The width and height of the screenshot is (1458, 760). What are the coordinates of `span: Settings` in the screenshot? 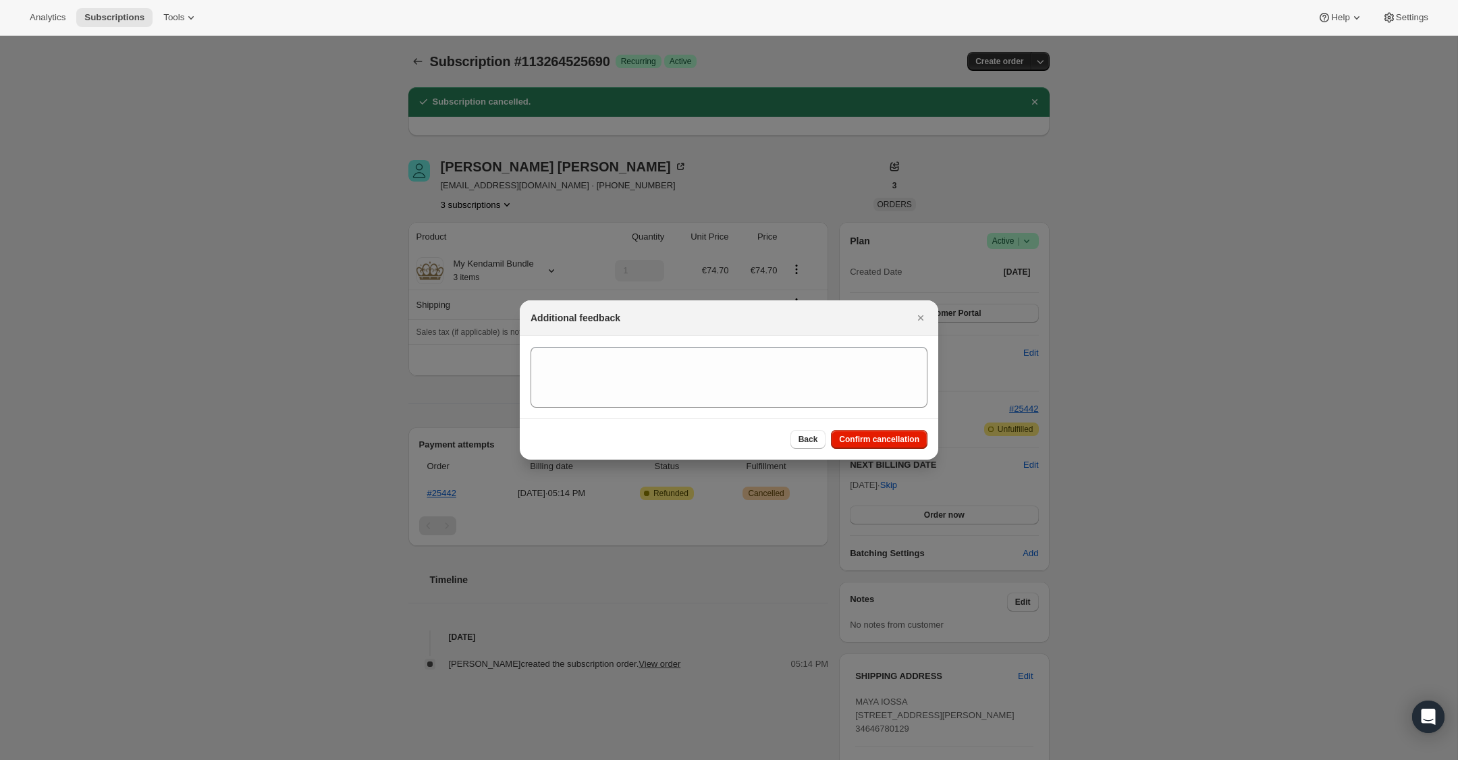 It's located at (1412, 18).